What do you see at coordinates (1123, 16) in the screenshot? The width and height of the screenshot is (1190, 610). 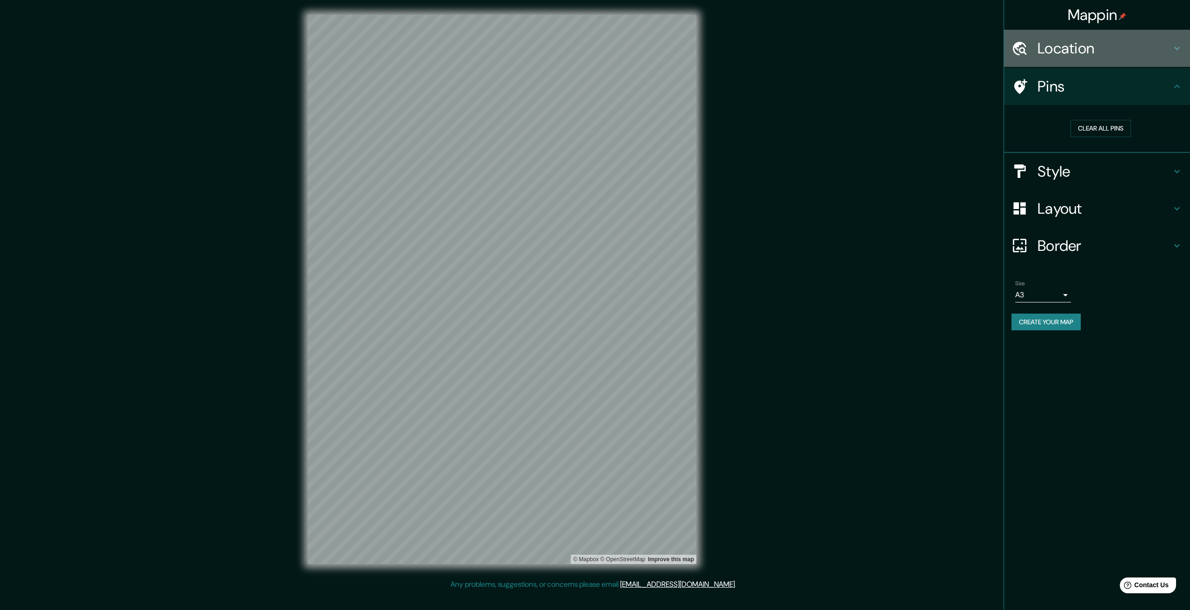 I see `img: pin-icon.png` at bounding box center [1123, 16].